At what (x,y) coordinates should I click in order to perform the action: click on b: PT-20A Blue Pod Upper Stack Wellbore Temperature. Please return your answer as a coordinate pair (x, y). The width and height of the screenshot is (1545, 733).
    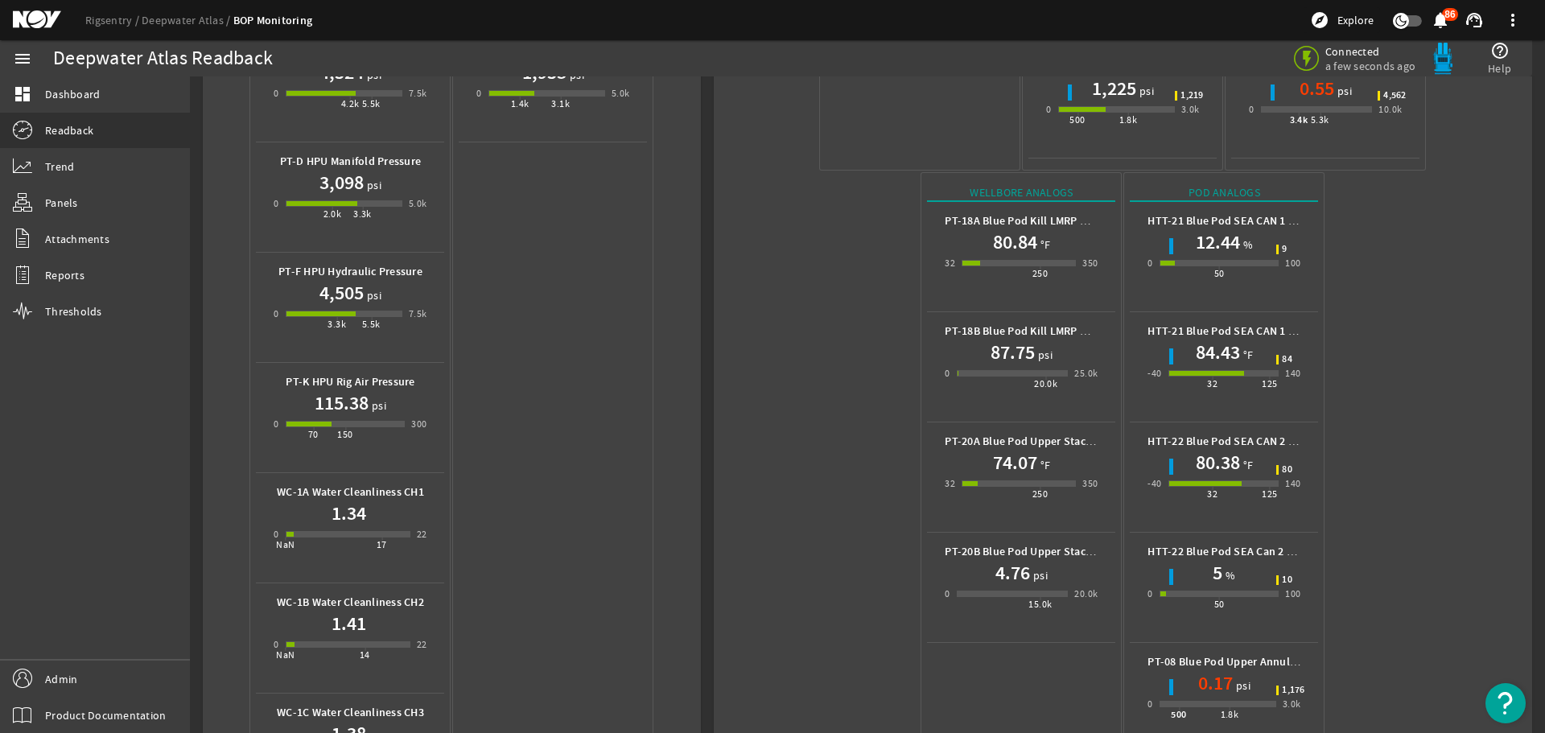
    Looking at the image, I should click on (1075, 441).